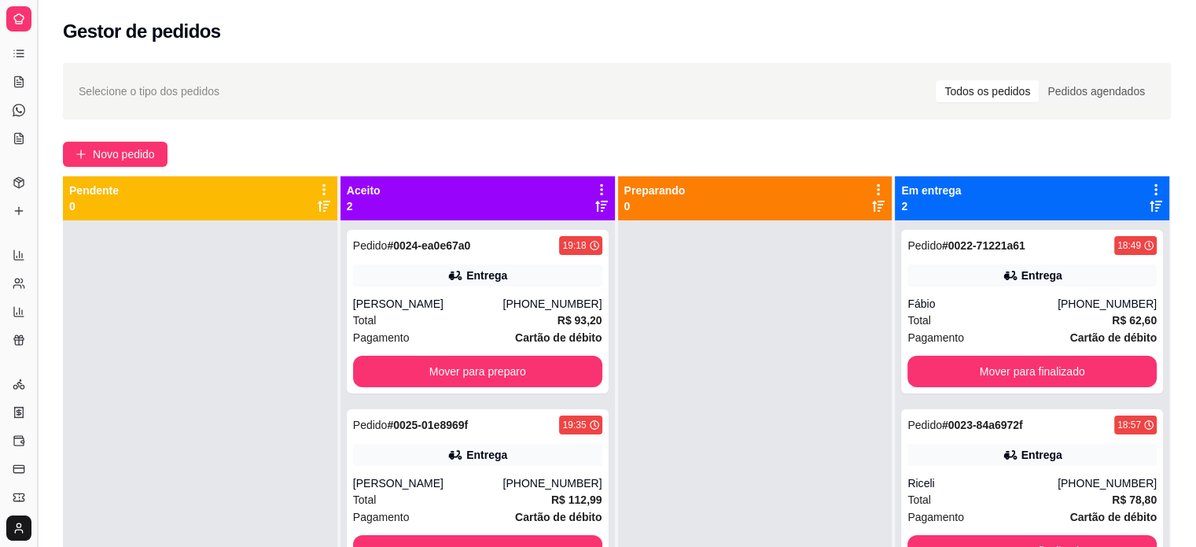  Describe the element at coordinates (982, 425) in the screenshot. I see `strong: # 0023-84a6972f` at that location.